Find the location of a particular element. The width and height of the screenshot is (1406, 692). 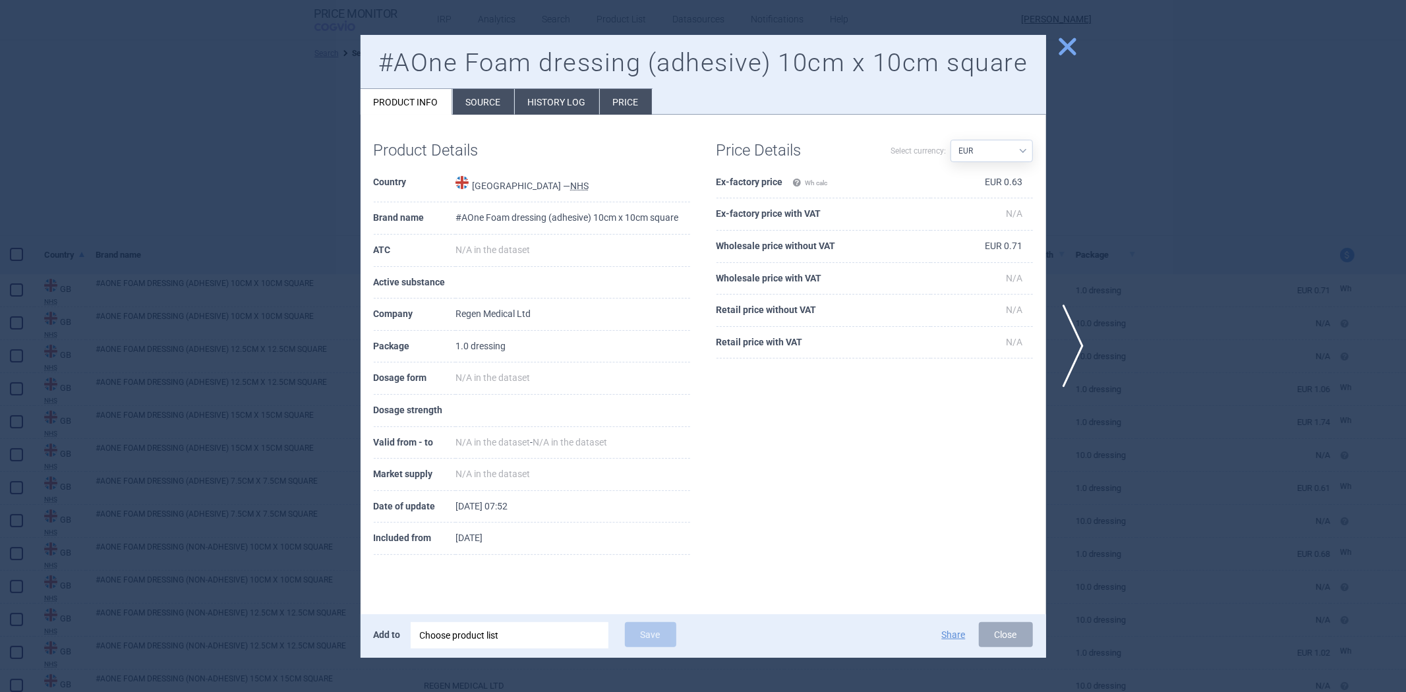

th: Ex-factory price is located at coordinates (823, 183).